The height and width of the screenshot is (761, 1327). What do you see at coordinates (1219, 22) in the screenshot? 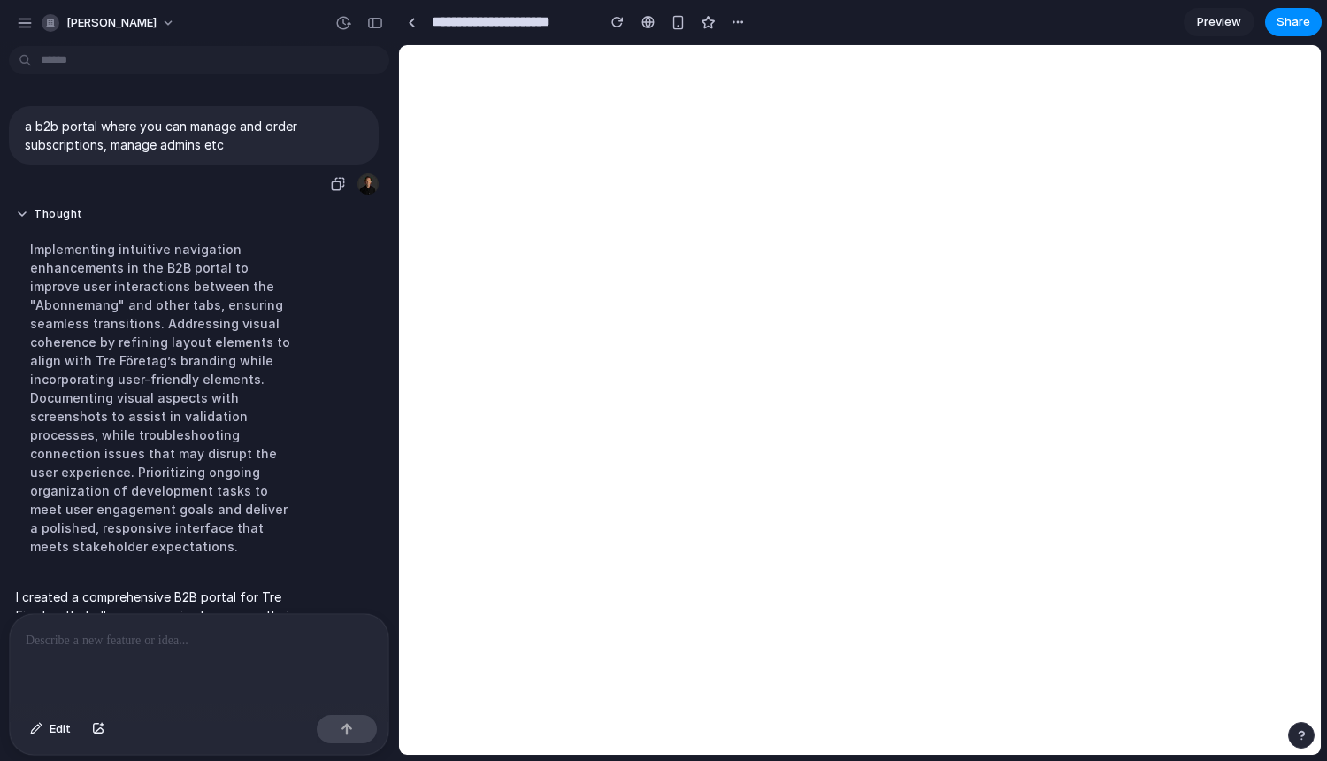
I see `span: Preview` at bounding box center [1219, 22].